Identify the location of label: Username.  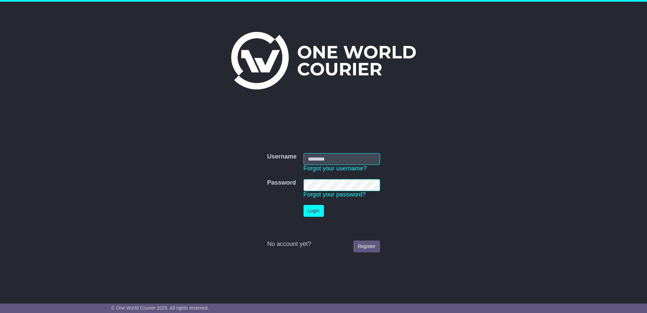
(282, 157).